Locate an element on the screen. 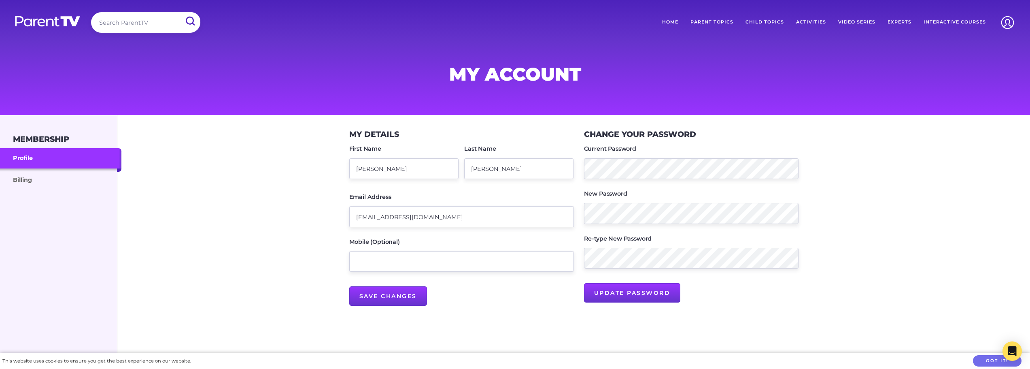 The image size is (1030, 369). a: Home is located at coordinates (670, 22).